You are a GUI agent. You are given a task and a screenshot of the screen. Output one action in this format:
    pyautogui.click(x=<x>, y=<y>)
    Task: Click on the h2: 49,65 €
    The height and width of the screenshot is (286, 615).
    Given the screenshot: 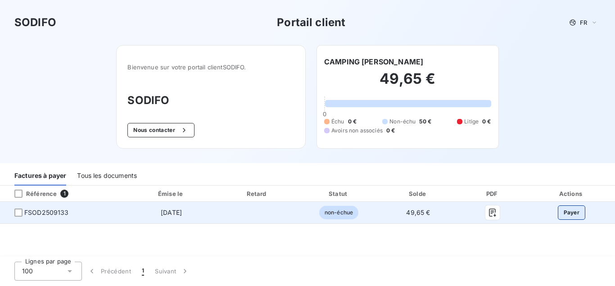 What is the action you would take?
    pyautogui.click(x=407, y=83)
    